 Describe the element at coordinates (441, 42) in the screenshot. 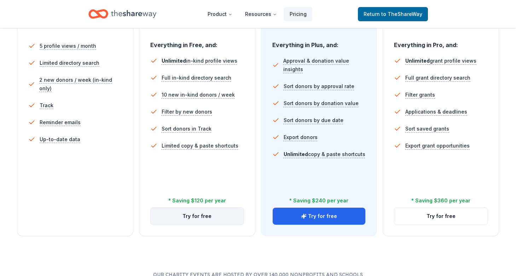

I see `div: Everything in Pro, and:` at that location.